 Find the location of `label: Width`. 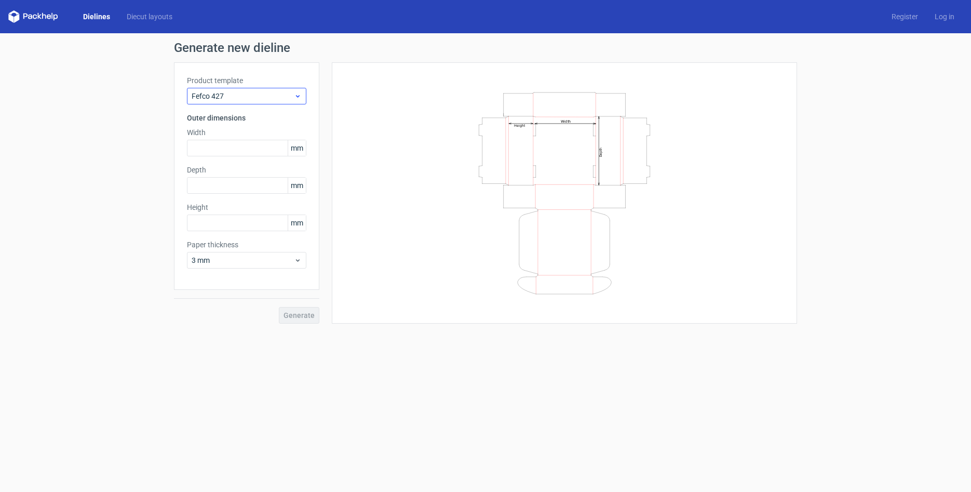

label: Width is located at coordinates (247, 132).